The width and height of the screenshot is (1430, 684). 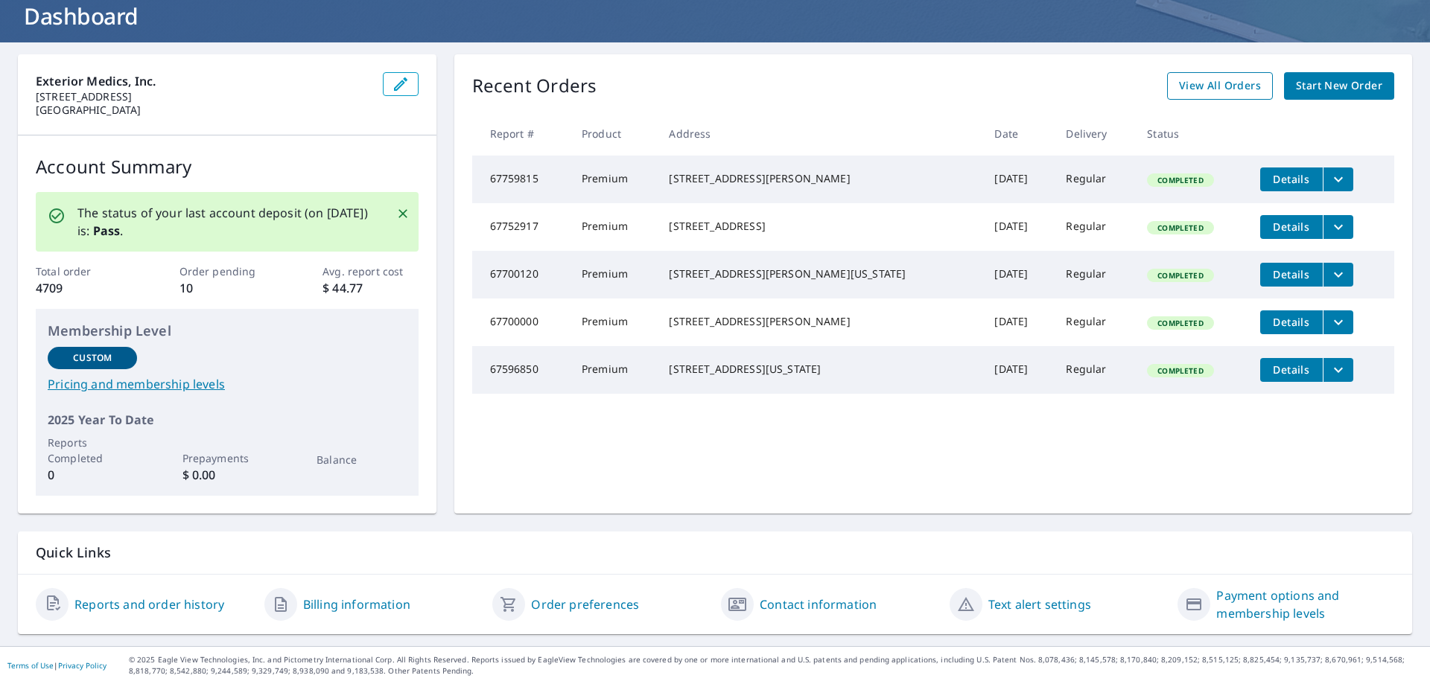 What do you see at coordinates (1337, 179) in the screenshot?
I see `button: filesDropdownBtn-67759815` at bounding box center [1337, 179].